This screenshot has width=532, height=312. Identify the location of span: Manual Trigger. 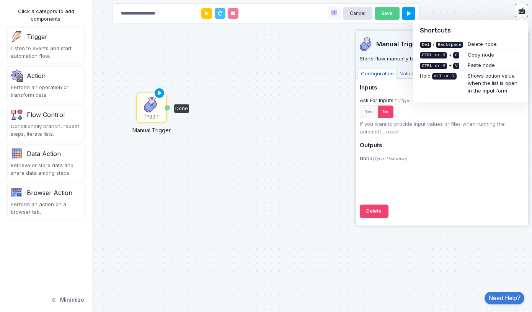
(443, 44).